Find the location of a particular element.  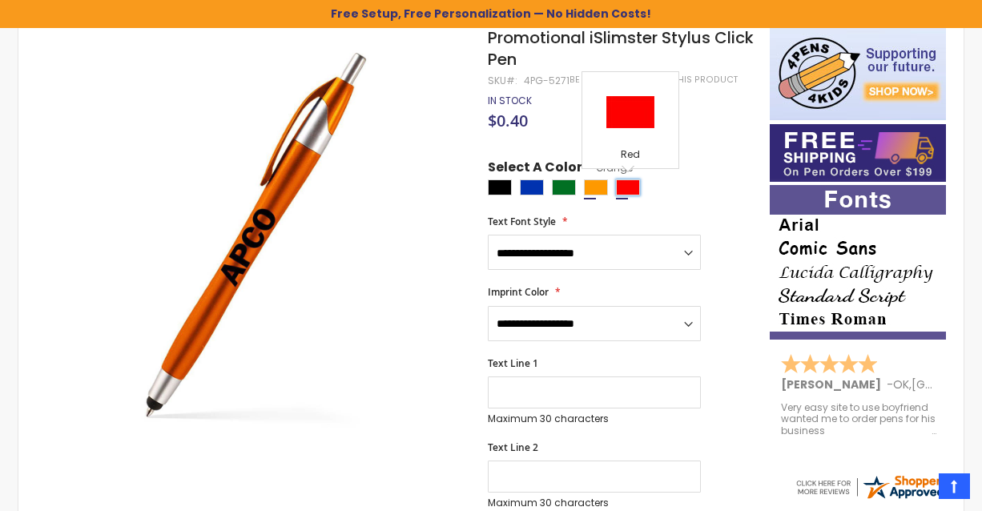

a: Be the first to review this product is located at coordinates (653, 79).